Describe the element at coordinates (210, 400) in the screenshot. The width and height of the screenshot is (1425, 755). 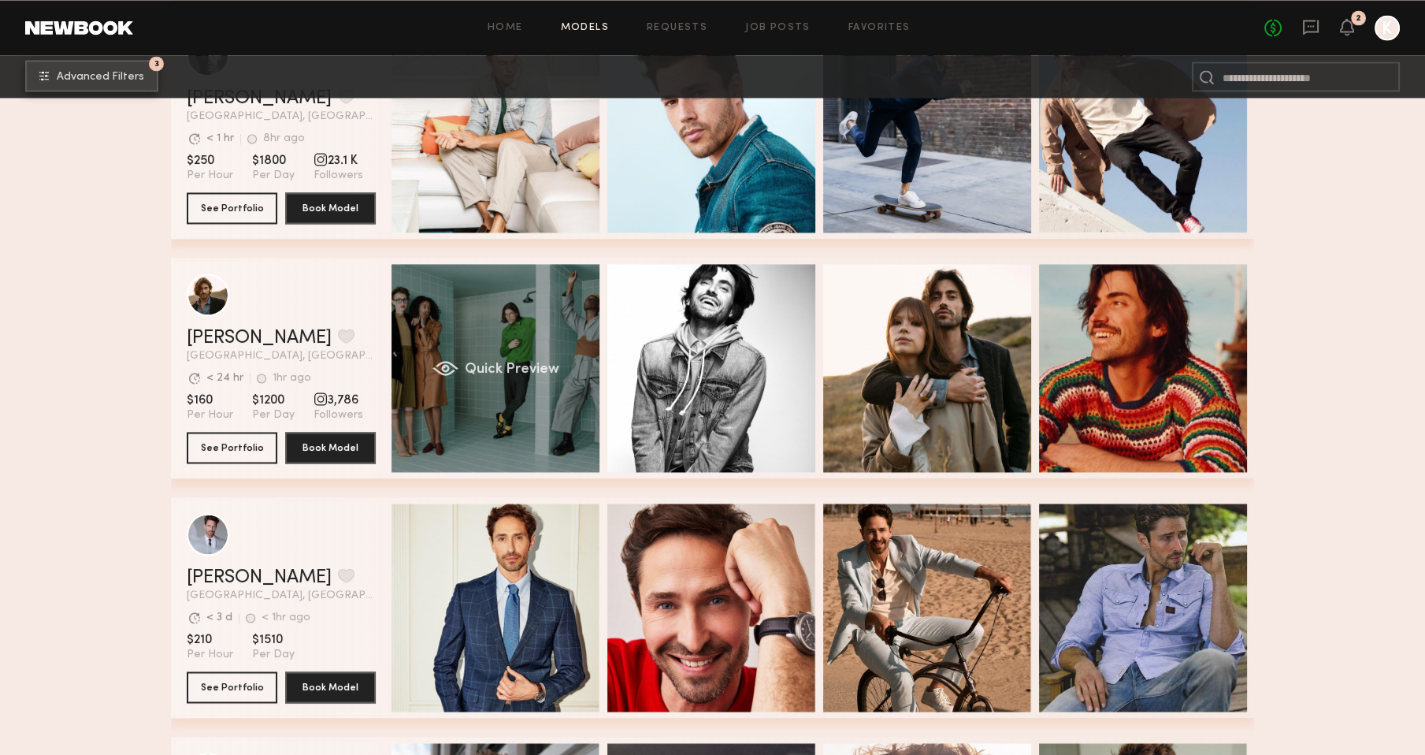
I see `span: $160` at that location.